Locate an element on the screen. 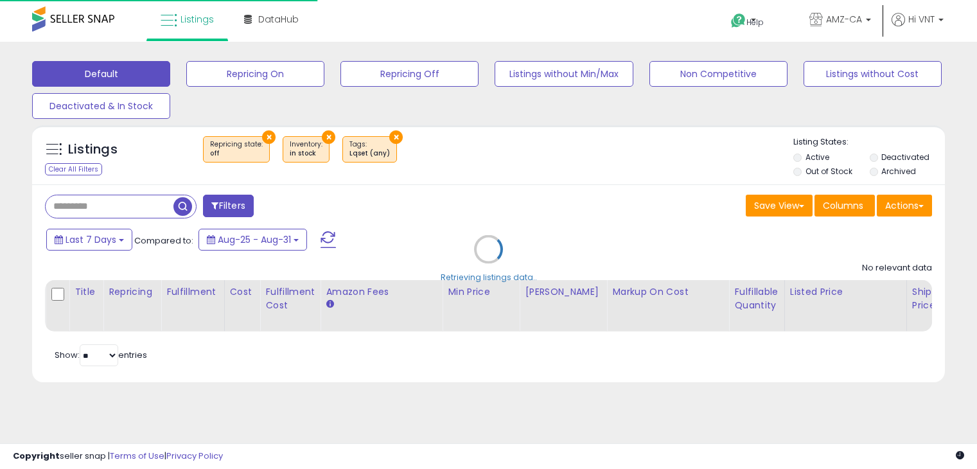  button: Deactivated & In Stock is located at coordinates (101, 106).